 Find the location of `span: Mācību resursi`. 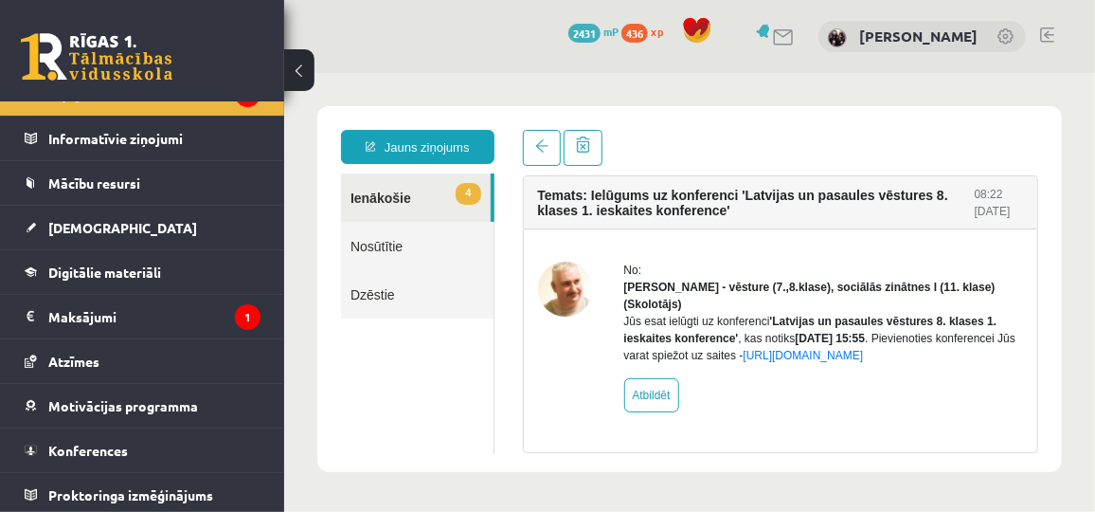

span: Mācību resursi is located at coordinates (94, 183).